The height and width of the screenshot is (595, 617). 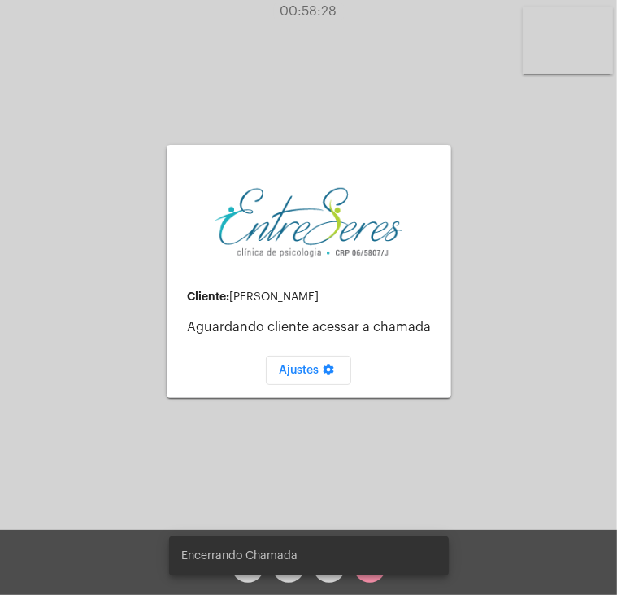 What do you see at coordinates (329, 373) in the screenshot?
I see `mat-icon: settings` at bounding box center [329, 373].